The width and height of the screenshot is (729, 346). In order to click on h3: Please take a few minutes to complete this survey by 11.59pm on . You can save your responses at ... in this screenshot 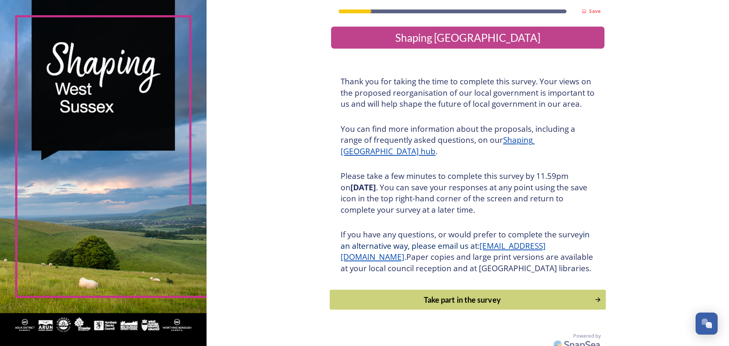, I will do `click(468, 193)`.